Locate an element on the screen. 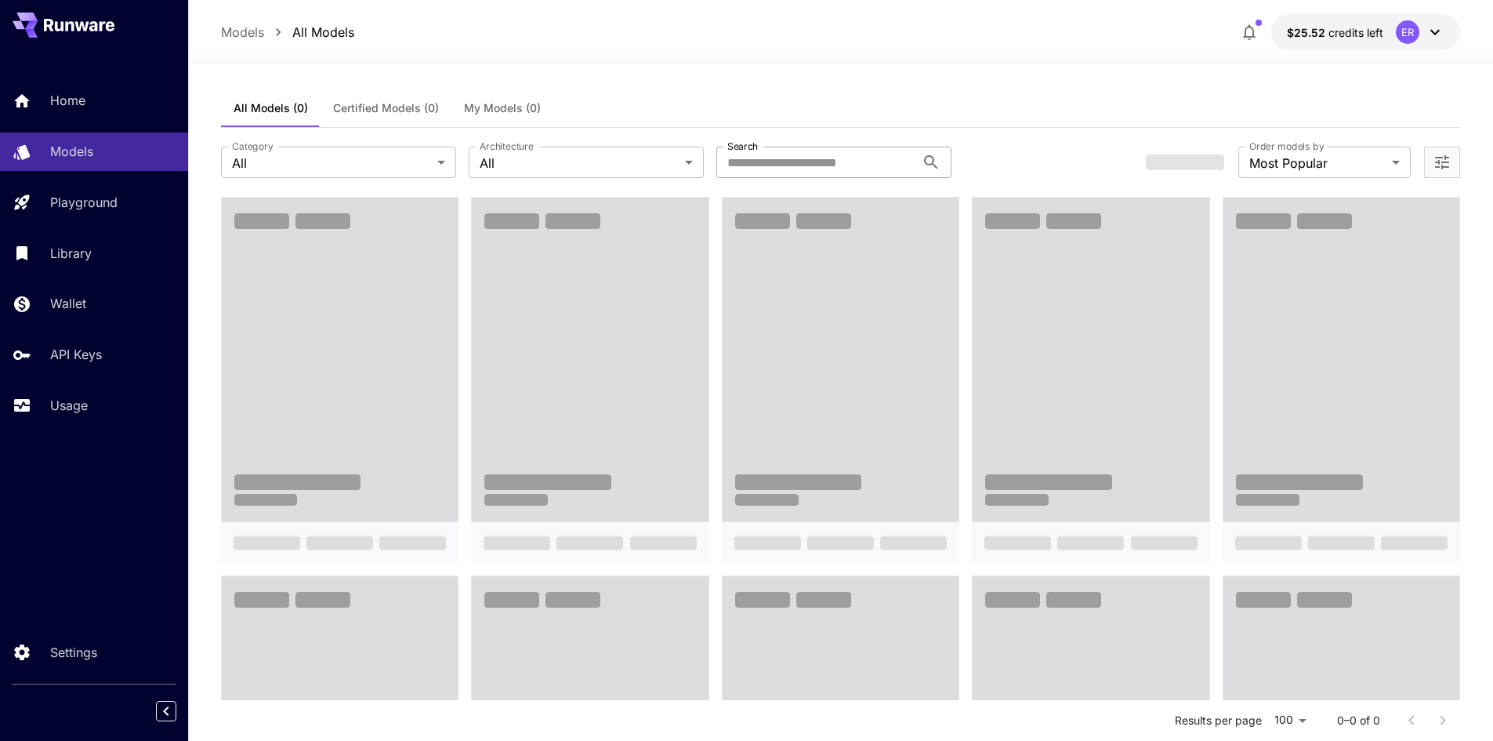  p: Usage is located at coordinates (69, 405).